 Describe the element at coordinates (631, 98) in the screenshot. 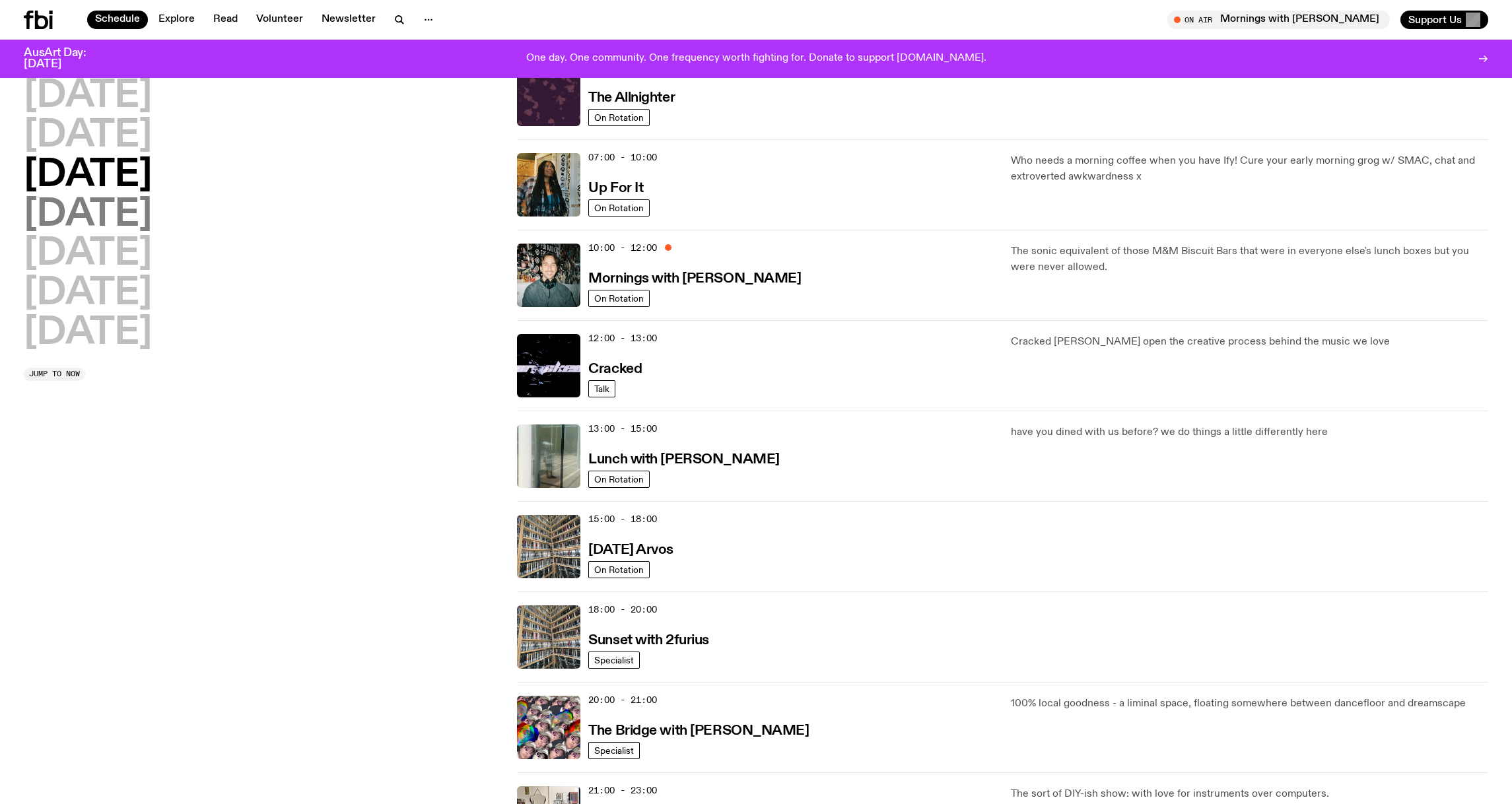

I see `h3: The Allnighter` at that location.